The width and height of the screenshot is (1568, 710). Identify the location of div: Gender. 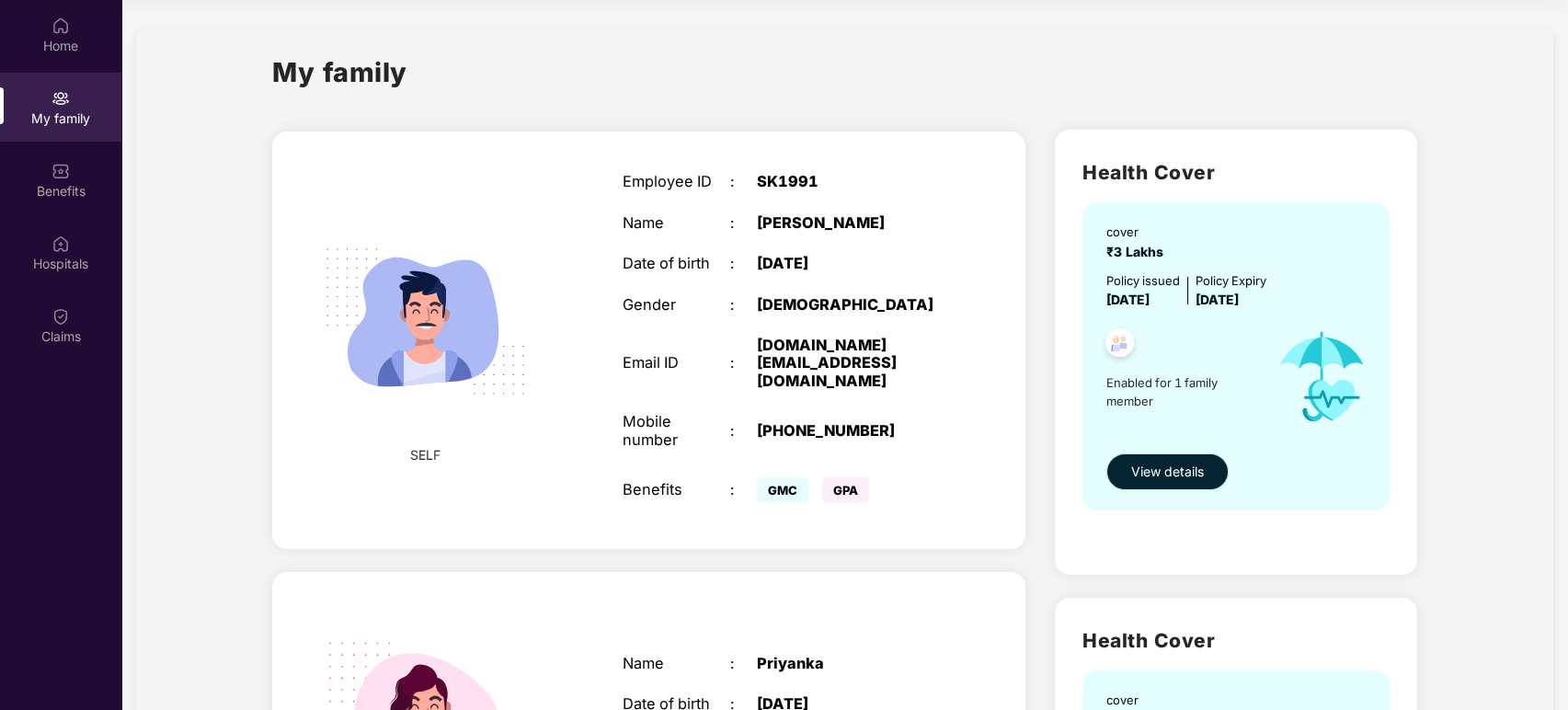
(676, 304).